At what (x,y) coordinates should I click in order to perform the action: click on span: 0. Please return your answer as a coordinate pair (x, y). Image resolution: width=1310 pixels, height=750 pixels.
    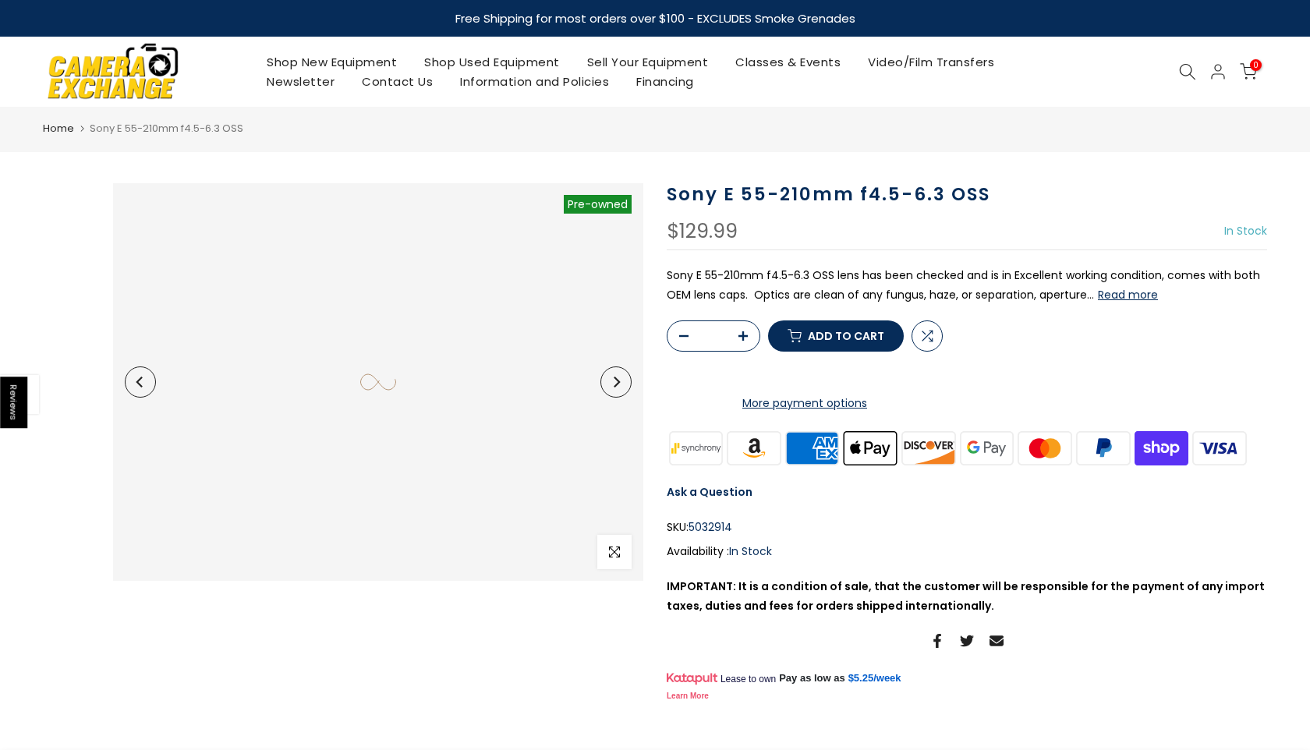
    Looking at the image, I should click on (1255, 65).